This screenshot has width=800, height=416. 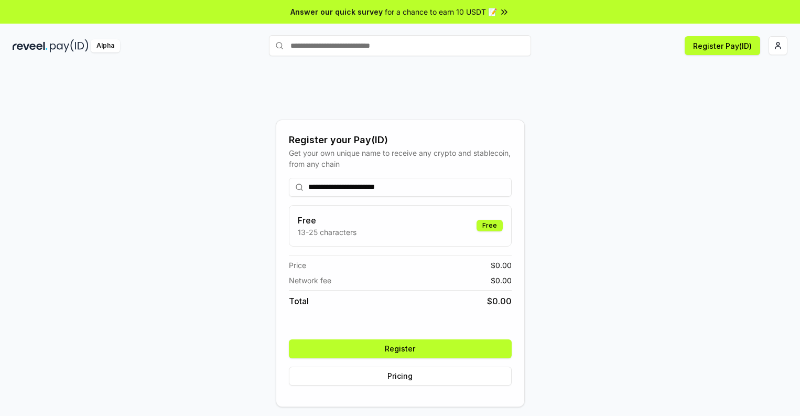 What do you see at coordinates (400, 140) in the screenshot?
I see `div: Register your Pay(ID)` at bounding box center [400, 140].